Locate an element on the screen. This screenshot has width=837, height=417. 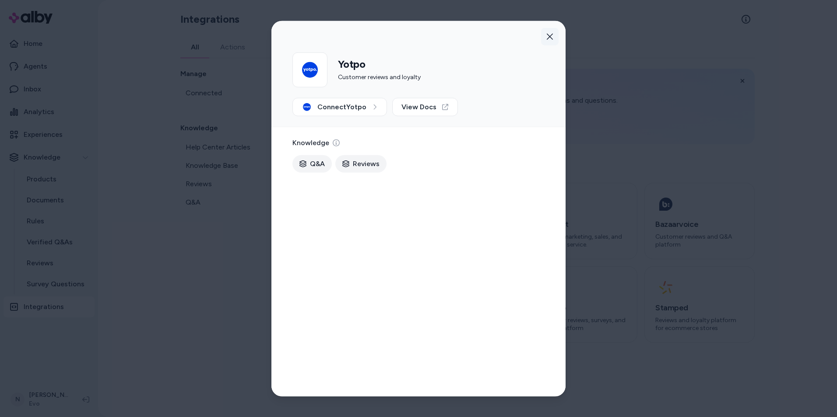
span: Connect Yotpo is located at coordinates (342, 107).